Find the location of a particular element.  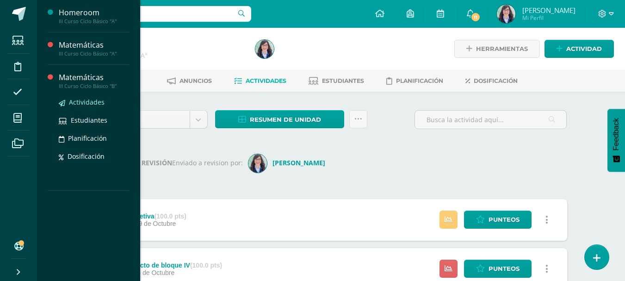

a: Resumen de unidad is located at coordinates (280, 119).